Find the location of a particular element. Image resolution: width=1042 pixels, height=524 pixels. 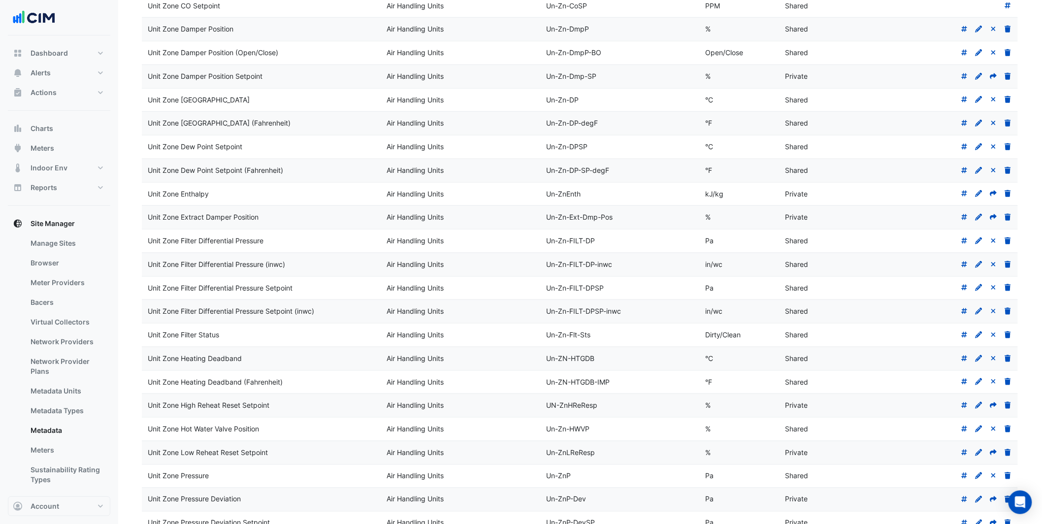

span: Account is located at coordinates (45, 506).